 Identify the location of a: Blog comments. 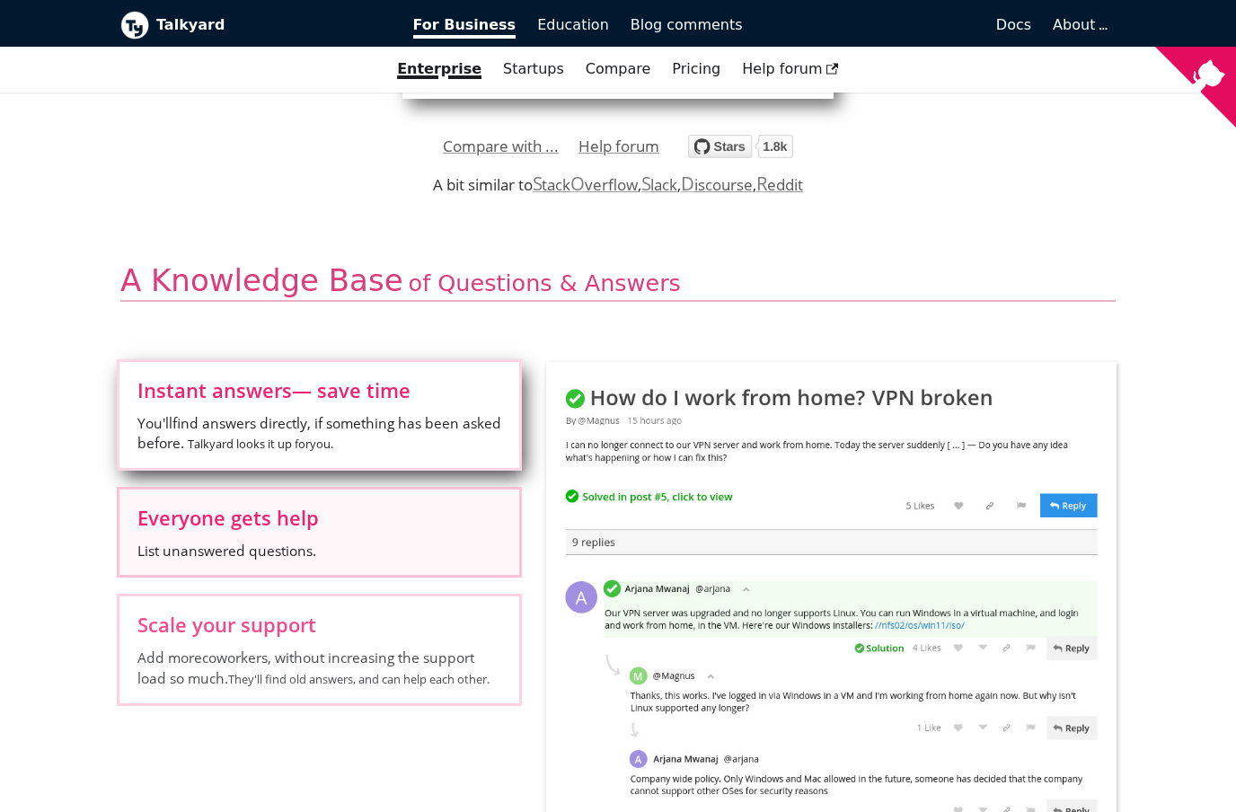
(686, 25).